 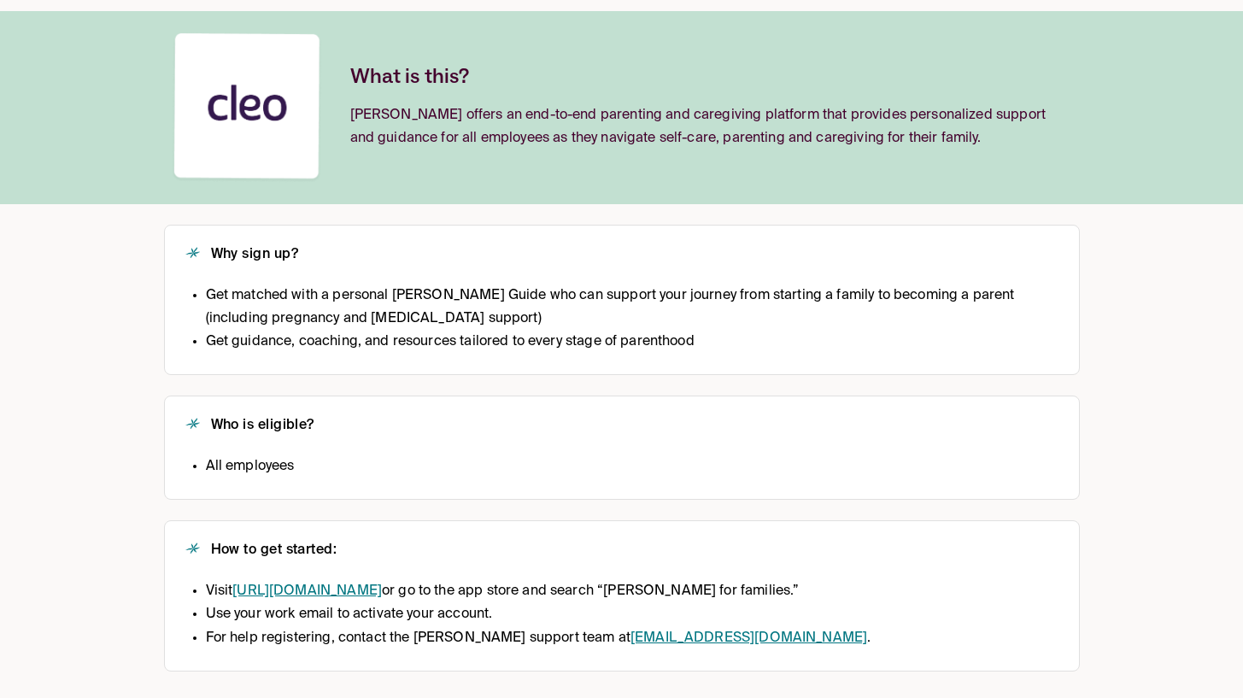 What do you see at coordinates (254, 254) in the screenshot?
I see `h2: Why sign up?` at bounding box center [254, 254].